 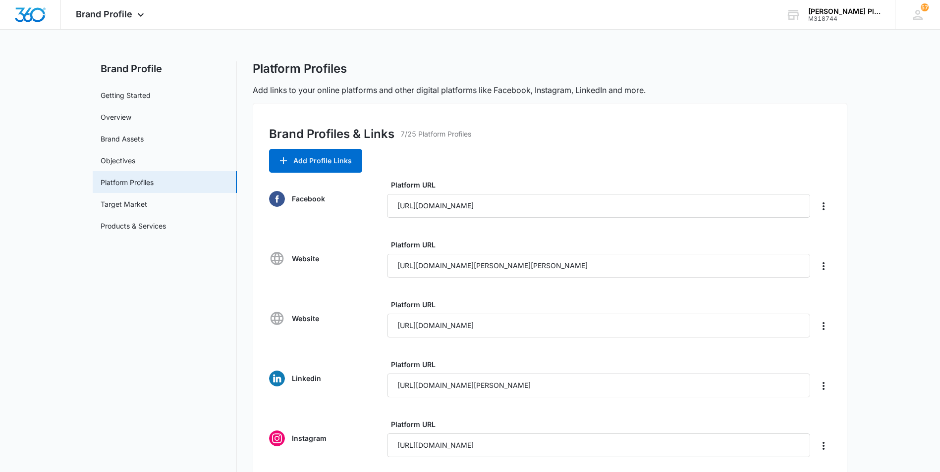 I want to click on div: notifications count, so click(x=924, y=7).